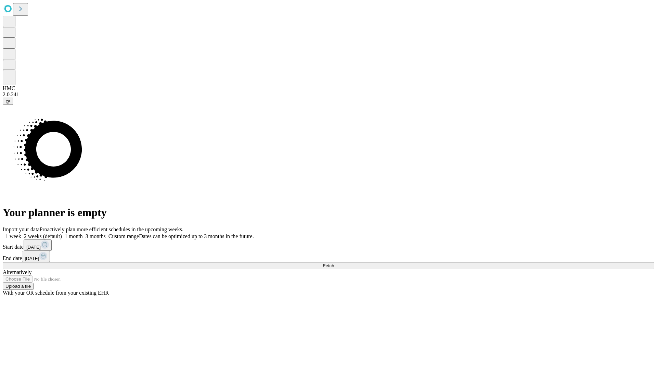 The width and height of the screenshot is (657, 370). I want to click on div: End date, so click(328, 256).